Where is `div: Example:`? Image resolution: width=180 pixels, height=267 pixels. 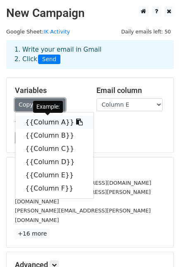 div: Example: is located at coordinates (48, 107).